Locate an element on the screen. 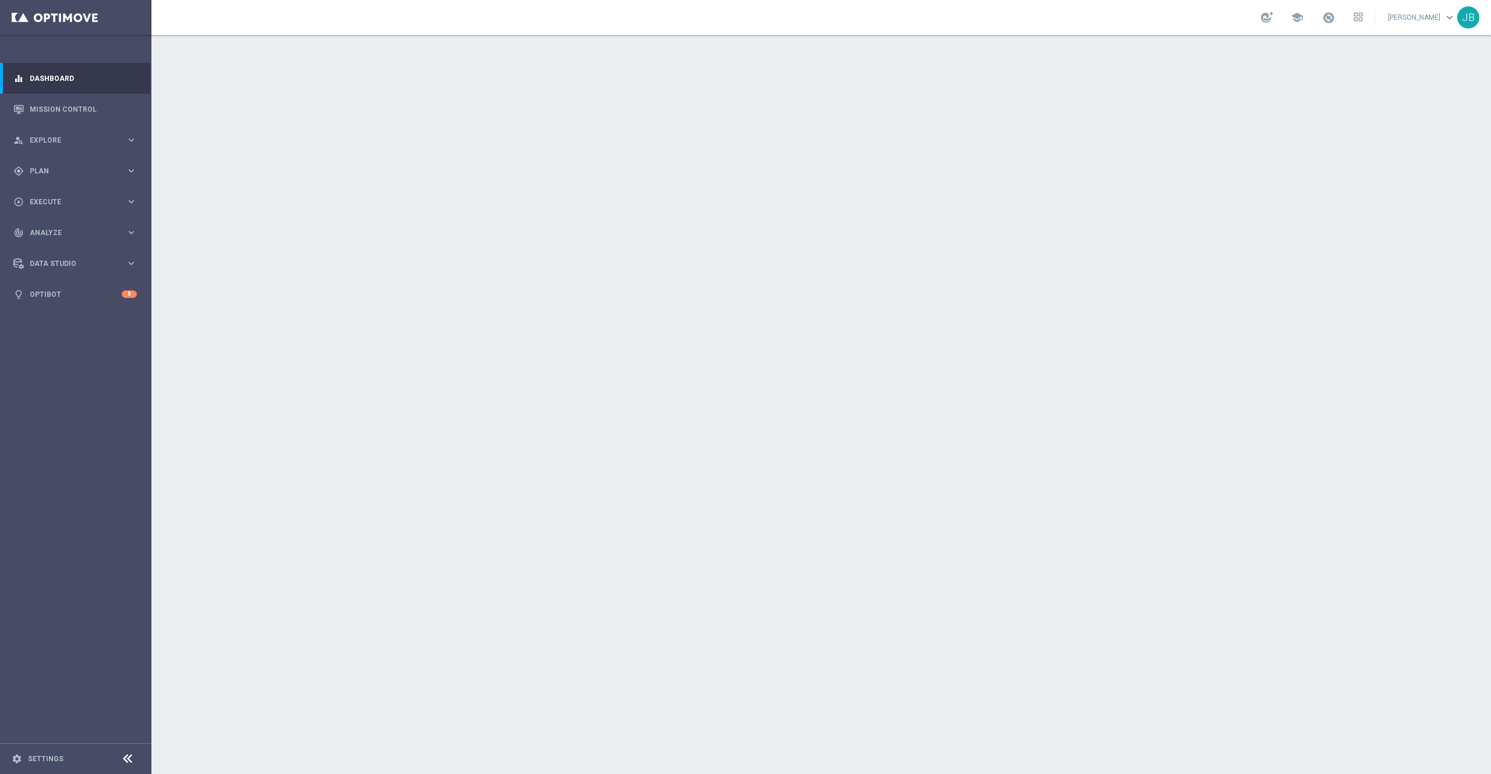  span: Execute is located at coordinates (77, 202).